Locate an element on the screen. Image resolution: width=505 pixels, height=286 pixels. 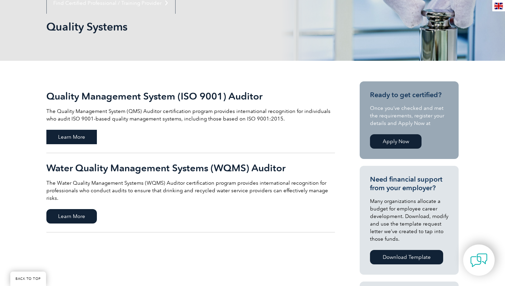
a: Apply Now is located at coordinates (396, 142).